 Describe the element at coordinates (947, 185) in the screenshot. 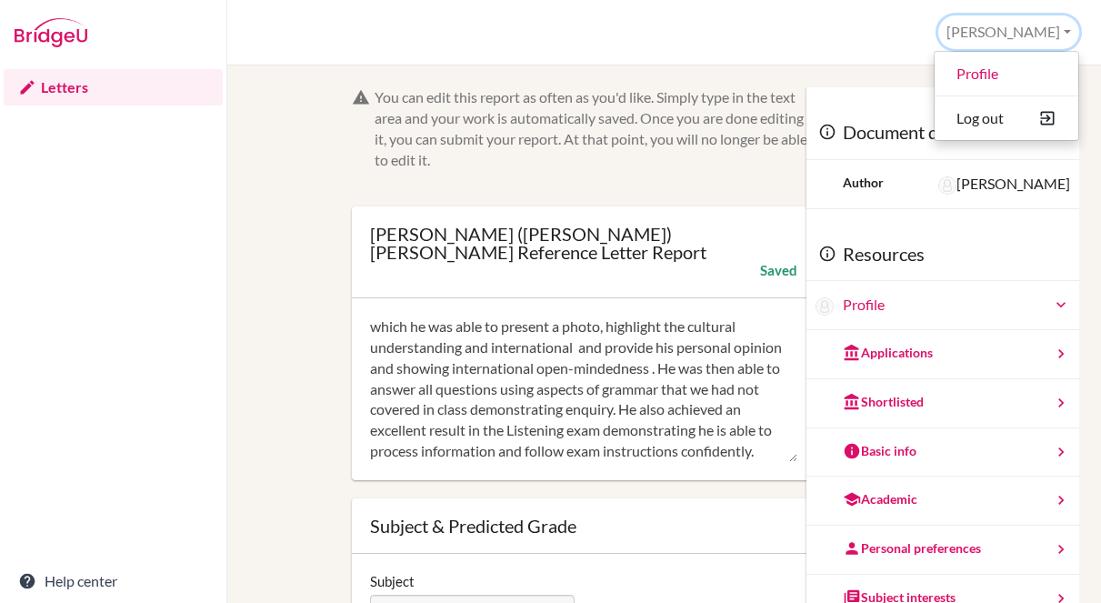

I see `img: Sara Morgan` at that location.